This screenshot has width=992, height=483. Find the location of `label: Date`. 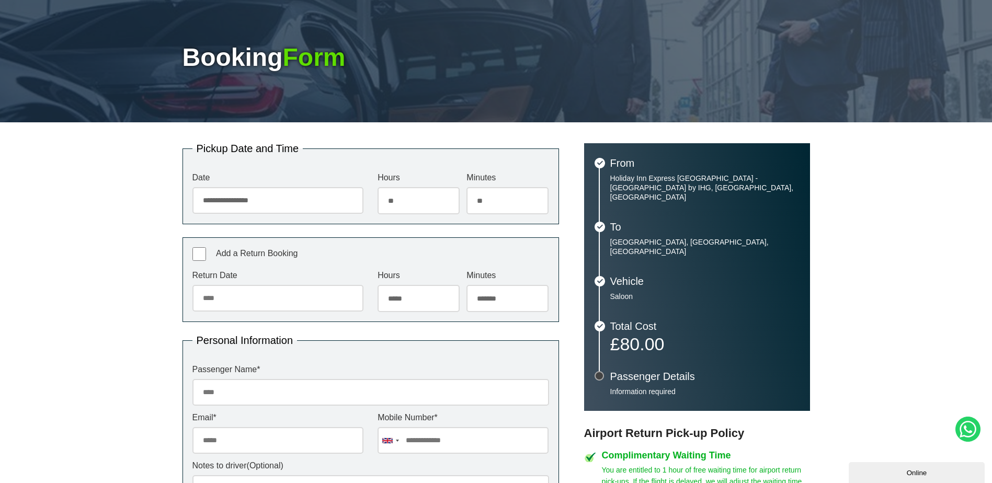

label: Date is located at coordinates (278, 178).